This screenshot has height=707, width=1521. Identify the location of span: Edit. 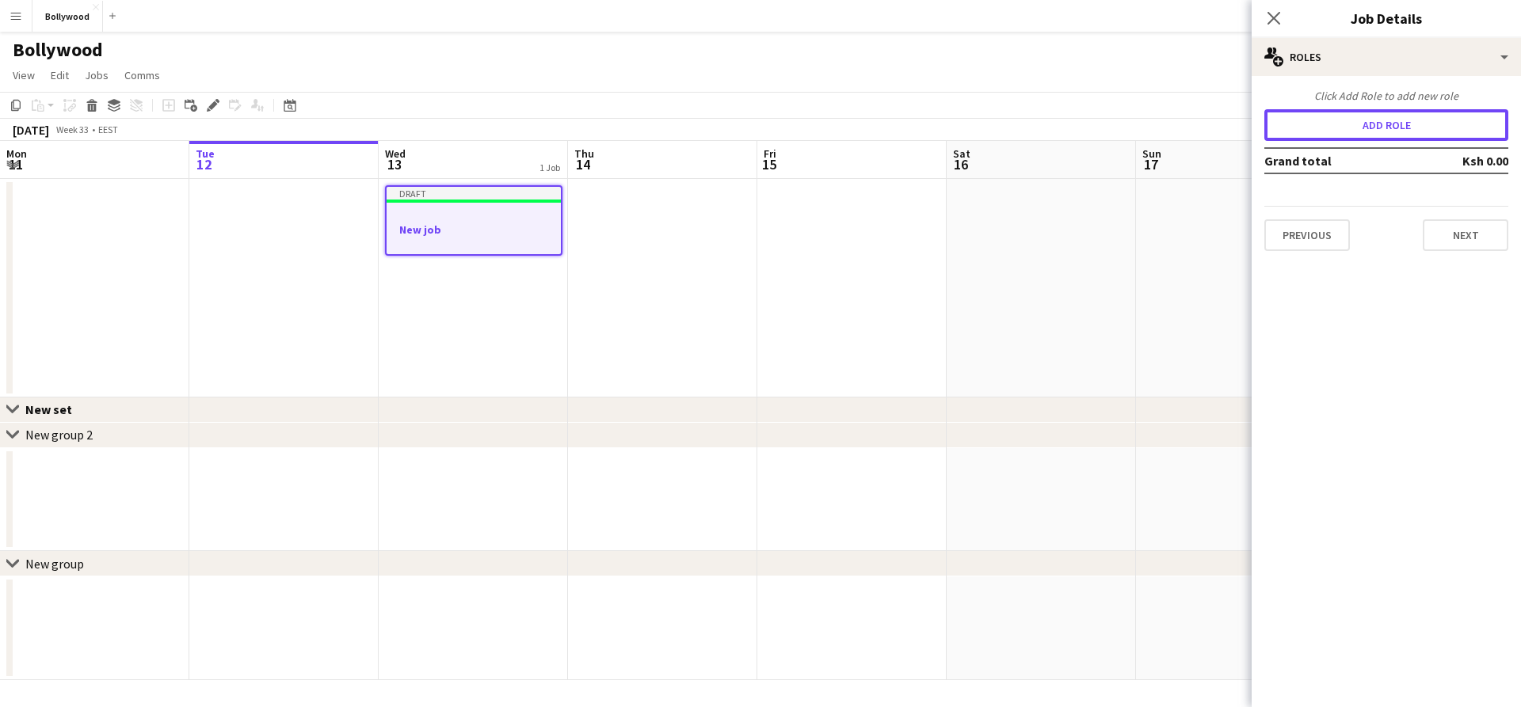
(59, 75).